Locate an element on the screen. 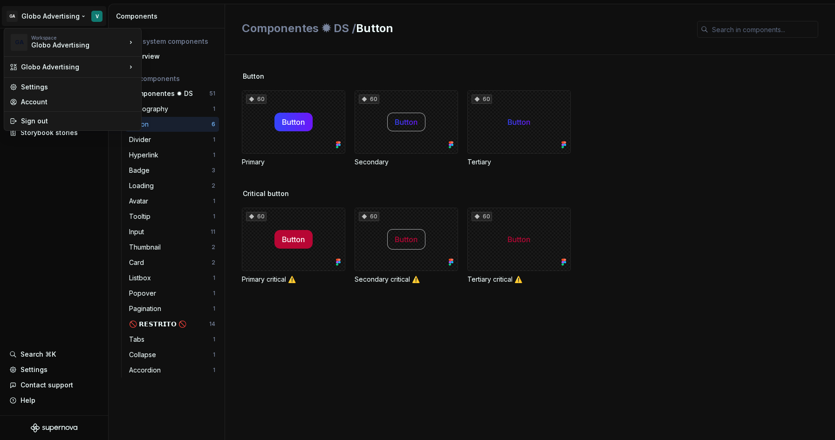  div: Settings is located at coordinates (78, 87).